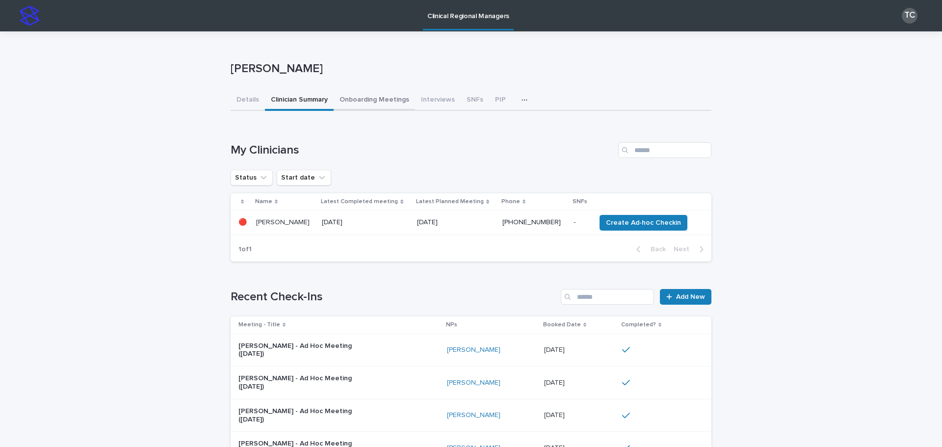 The width and height of the screenshot is (942, 447). What do you see at coordinates (690, 297) in the screenshot?
I see `span: Add New` at bounding box center [690, 297].